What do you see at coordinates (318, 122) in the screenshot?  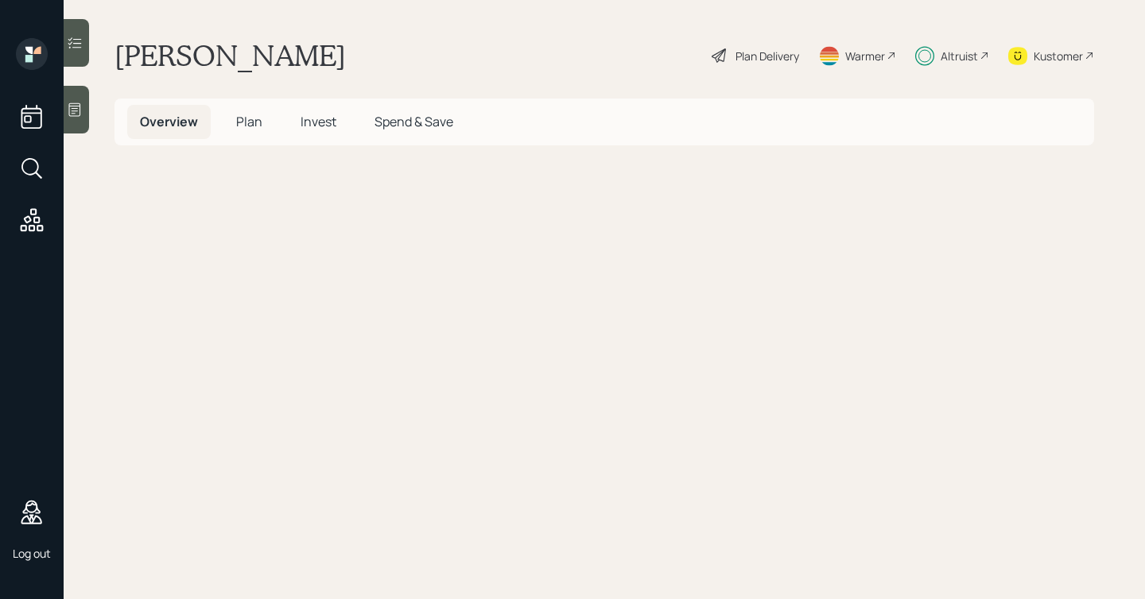 I see `span: Invest` at bounding box center [318, 122].